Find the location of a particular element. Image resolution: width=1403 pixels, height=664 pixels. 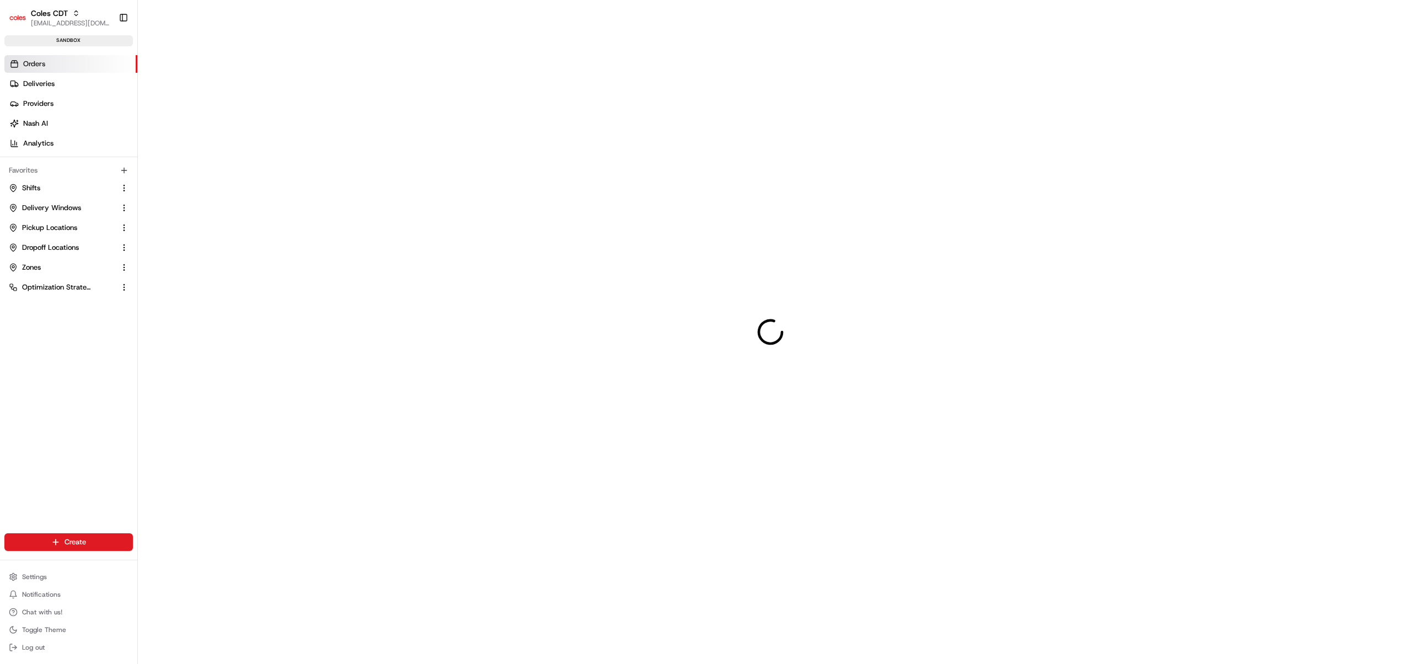

a: Analytics is located at coordinates (71, 143).